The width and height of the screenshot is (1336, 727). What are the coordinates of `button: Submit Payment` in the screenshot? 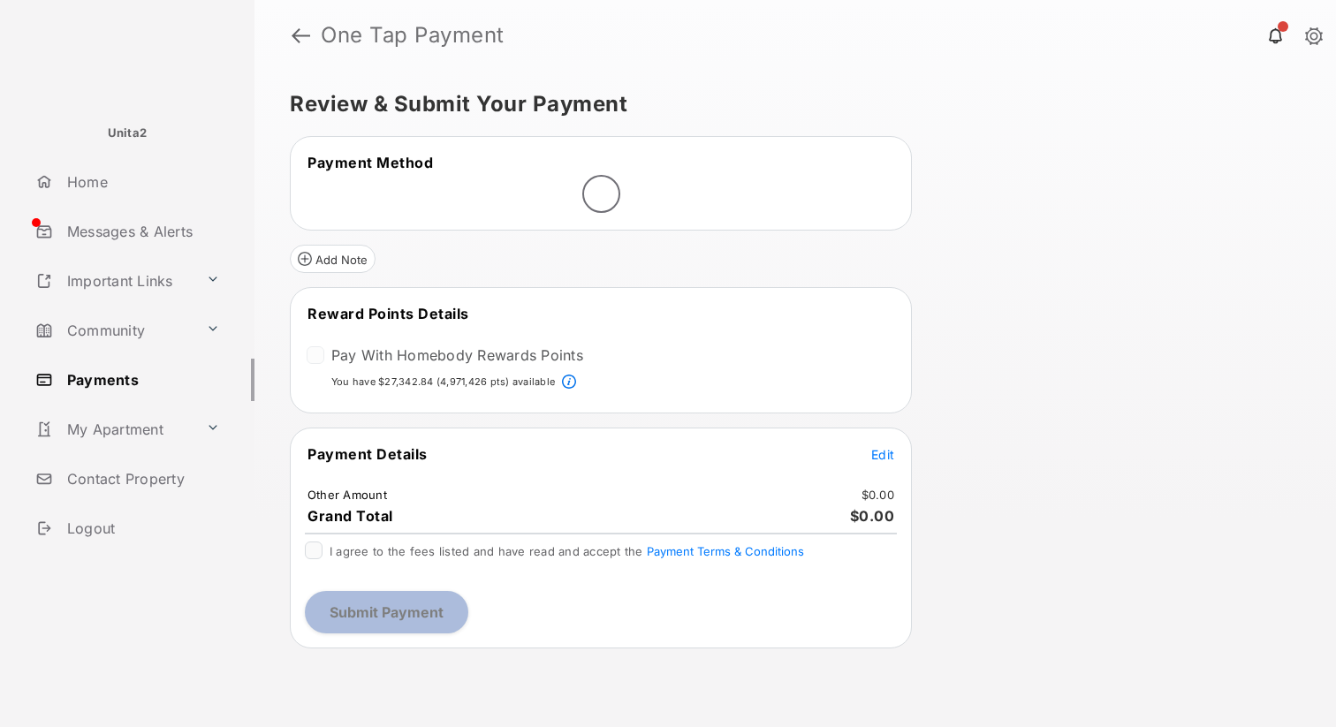 It's located at (386, 612).